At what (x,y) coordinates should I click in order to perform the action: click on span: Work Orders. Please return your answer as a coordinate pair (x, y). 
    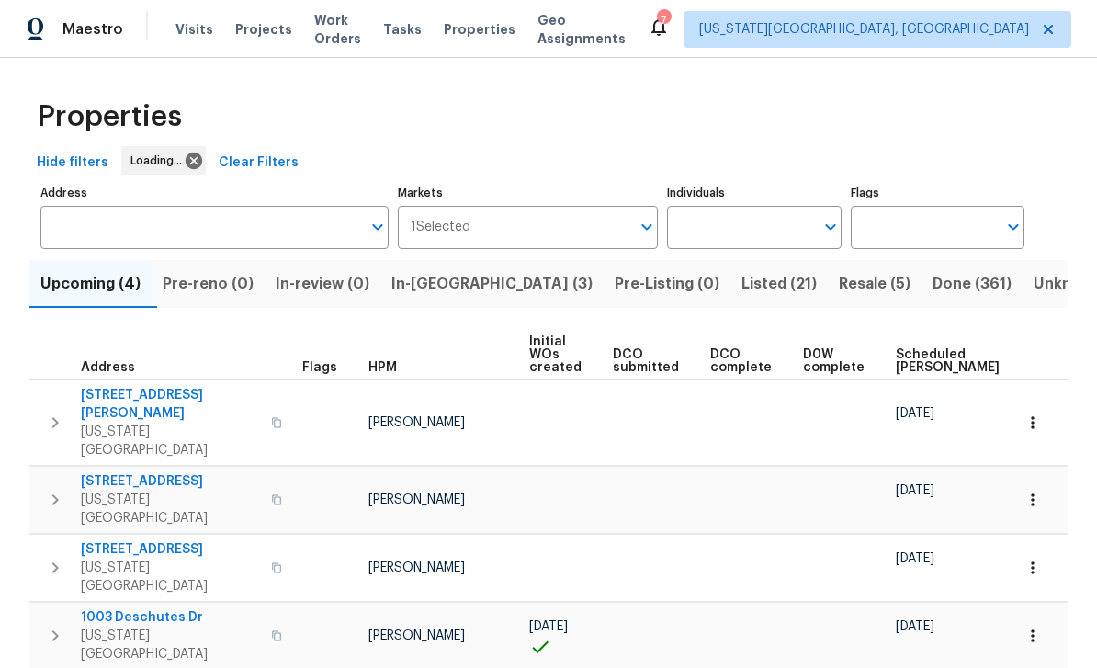
    Looking at the image, I should click on (337, 29).